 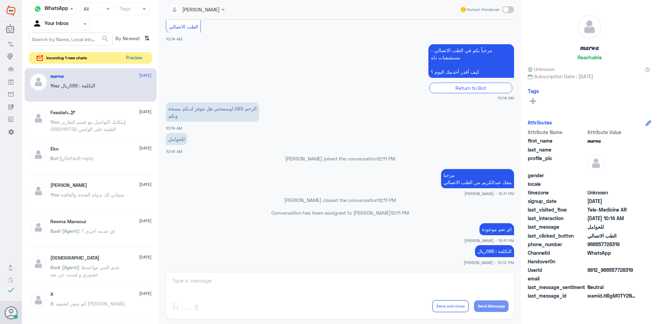 What do you see at coordinates (77, 85) in the screenshot?
I see `span: : التكلفة : 586ريال` at bounding box center [77, 85].